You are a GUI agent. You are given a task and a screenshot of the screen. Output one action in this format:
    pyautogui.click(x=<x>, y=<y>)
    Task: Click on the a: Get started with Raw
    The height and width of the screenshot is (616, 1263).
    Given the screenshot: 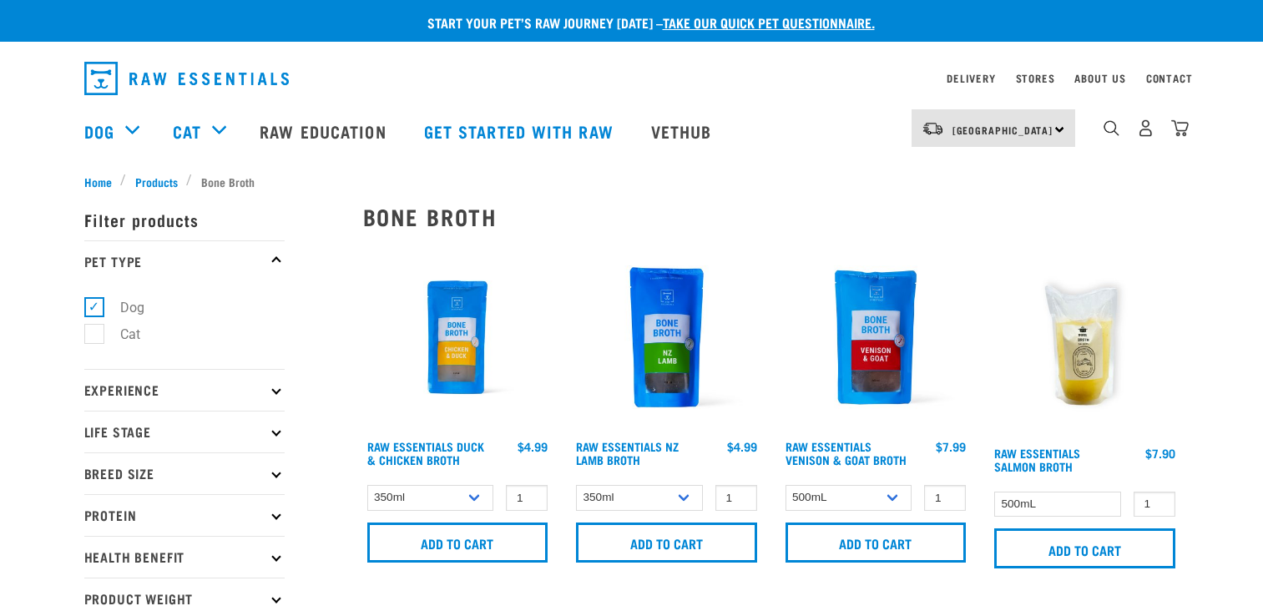 What is the action you would take?
    pyautogui.click(x=521, y=131)
    